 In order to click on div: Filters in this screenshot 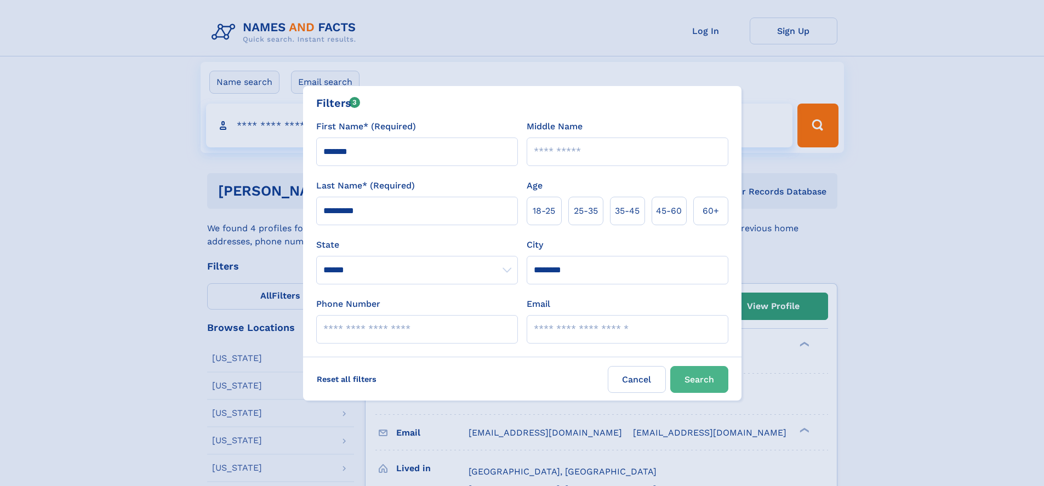, I will do `click(338, 103)`.